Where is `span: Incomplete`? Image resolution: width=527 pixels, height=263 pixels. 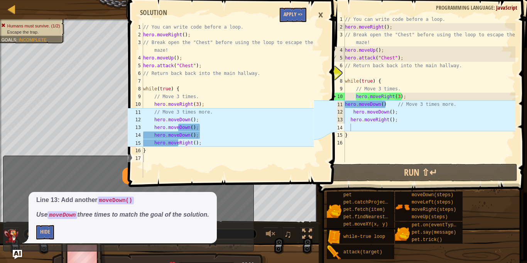
span: Incomplete is located at coordinates (32, 39).